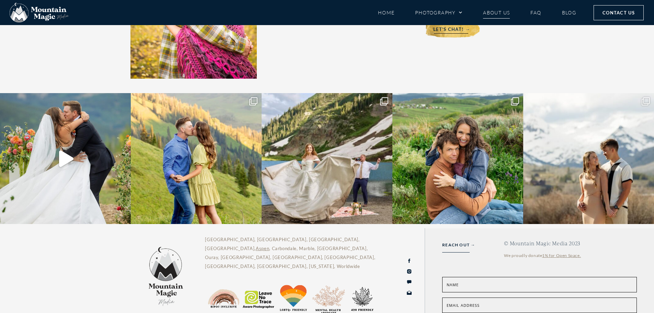 Image resolution: width=654 pixels, height=313 pixels. What do you see at coordinates (458, 158) in the screenshot?
I see `img: Celebrated 5 years of marriage yesterday, and dang how lucky are we that it just keeps getting be...` at bounding box center [458, 158].